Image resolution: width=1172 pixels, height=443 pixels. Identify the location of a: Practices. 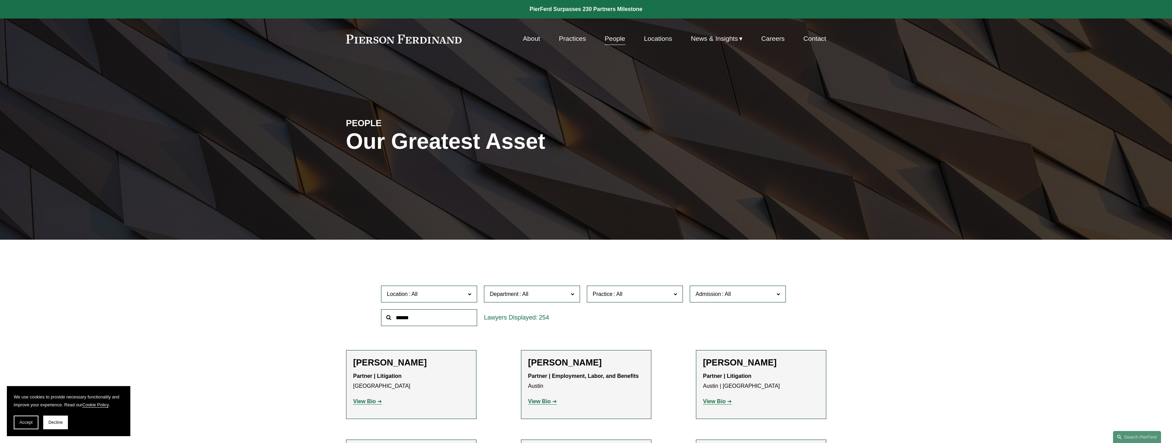
(572, 39).